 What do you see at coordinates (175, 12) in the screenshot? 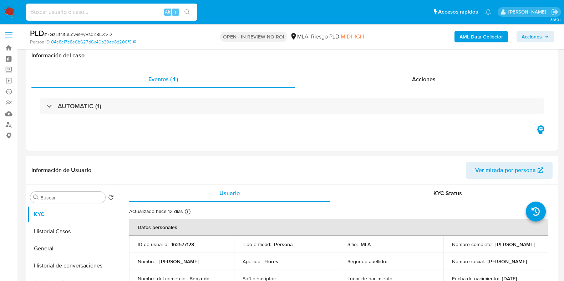
I see `span: s` at bounding box center [175, 12].